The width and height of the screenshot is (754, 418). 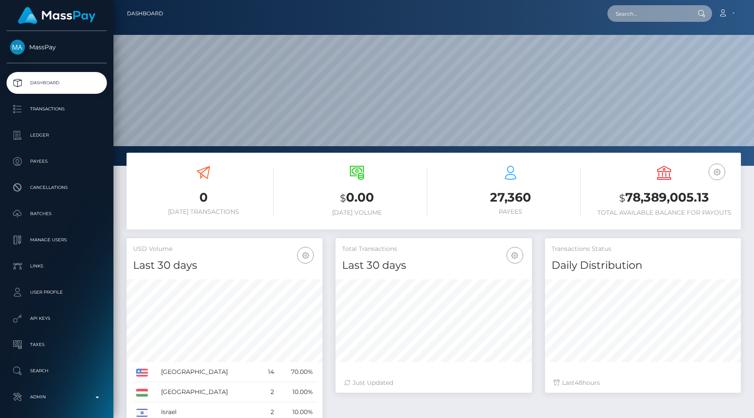 What do you see at coordinates (268, 372) in the screenshot?
I see `td: 14` at bounding box center [268, 372].